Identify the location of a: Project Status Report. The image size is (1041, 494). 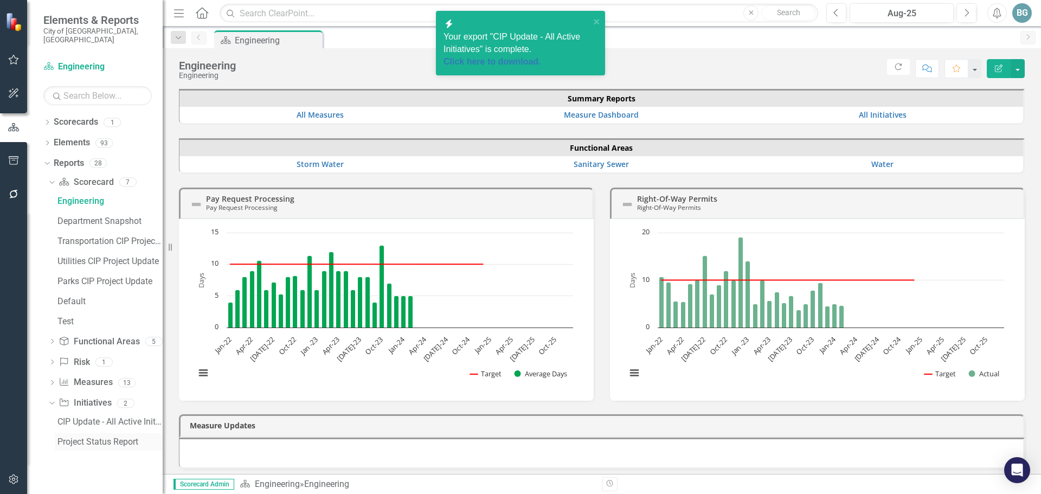
(108, 442).